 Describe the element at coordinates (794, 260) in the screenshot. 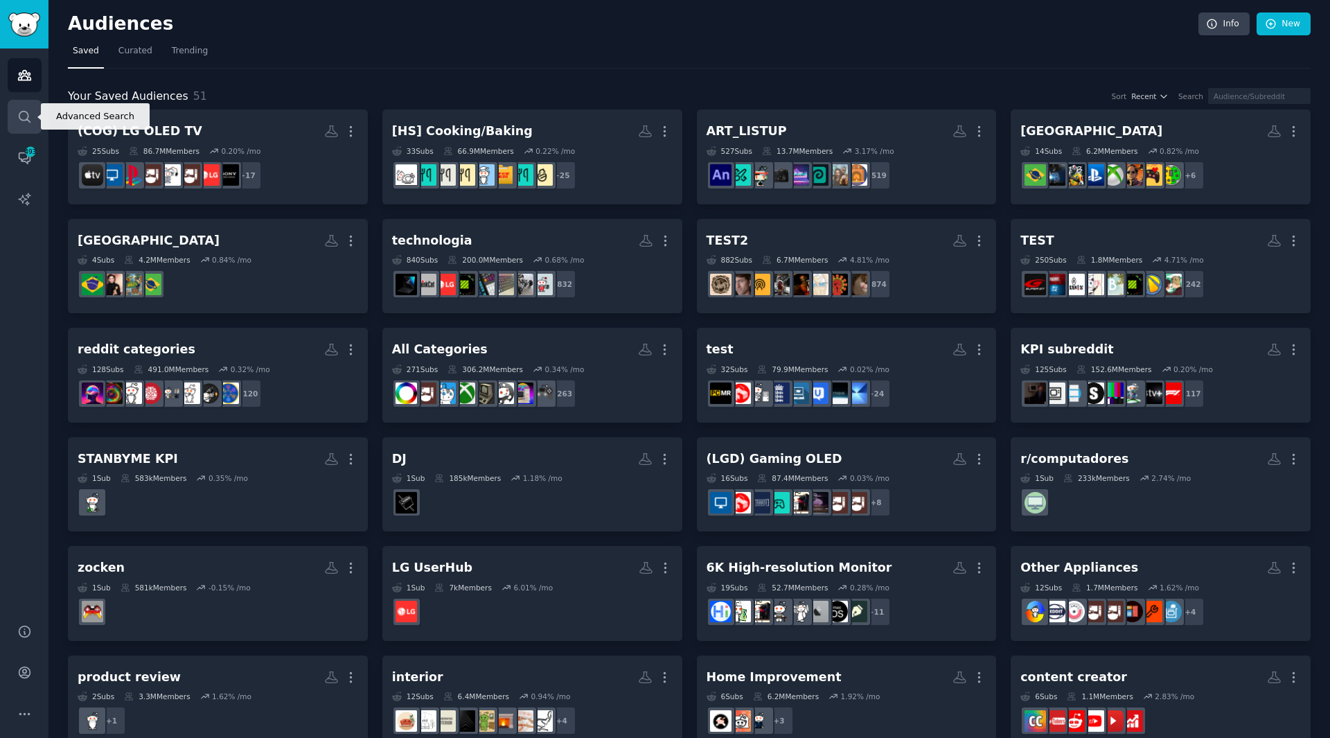

I see `div: 6.7M Members` at that location.